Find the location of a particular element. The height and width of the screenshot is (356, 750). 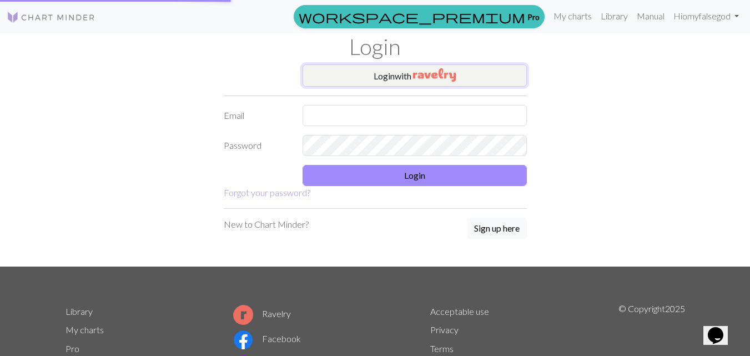

a: Forgot your password? is located at coordinates (267, 192).